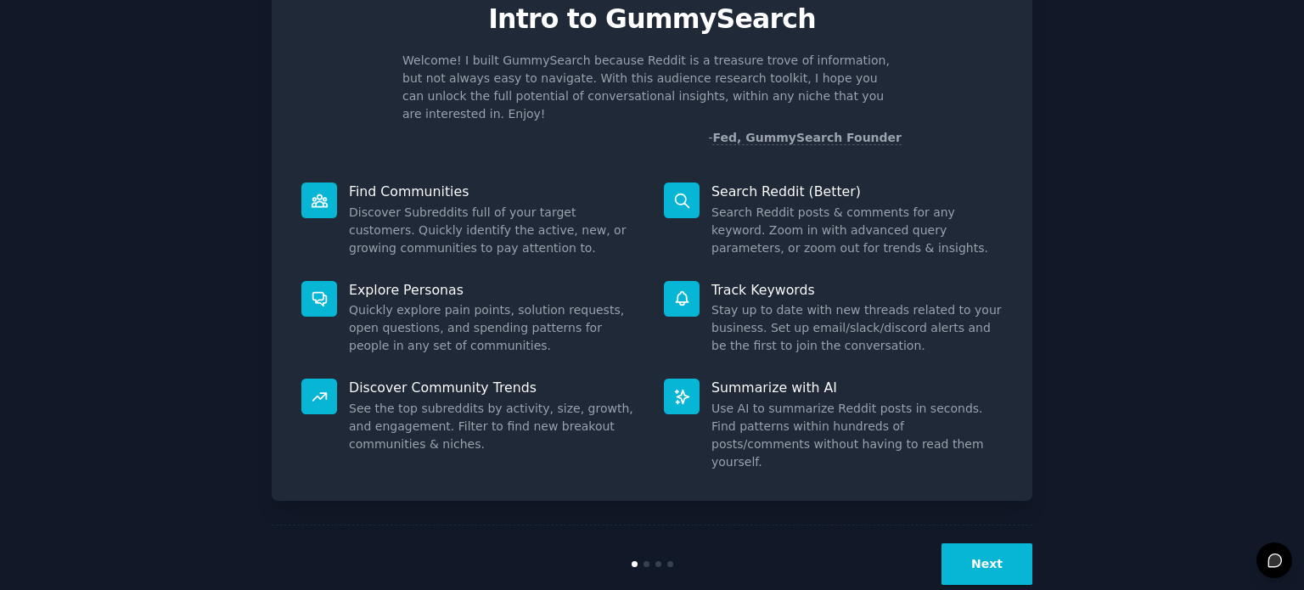 This screenshot has height=590, width=1304. What do you see at coordinates (494, 328) in the screenshot?
I see `dd: Quickly explore pain points, solution requests, open questions, and spending patterns for people ...` at bounding box center [494, 328].